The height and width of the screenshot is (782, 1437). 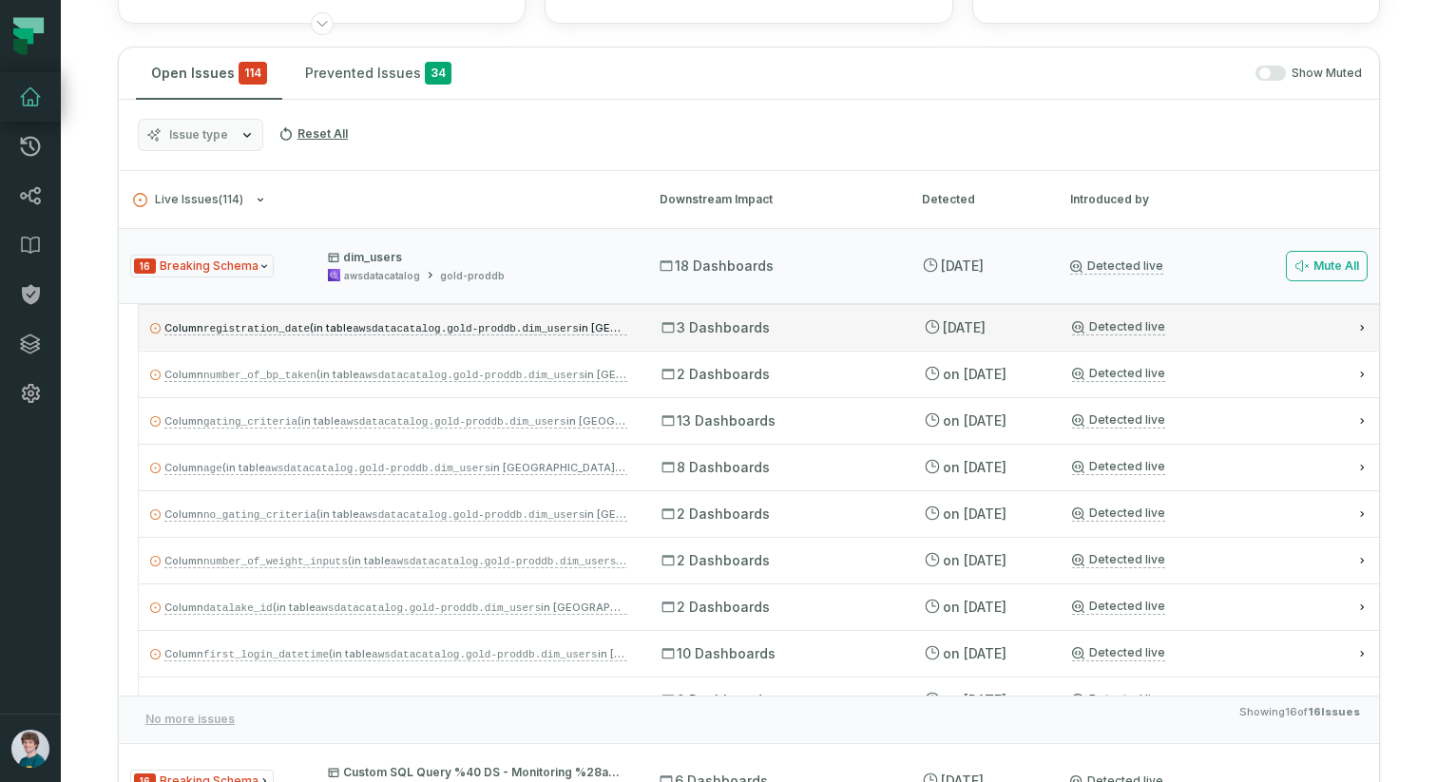 I want to click on button: No more issues, so click(x=190, y=719).